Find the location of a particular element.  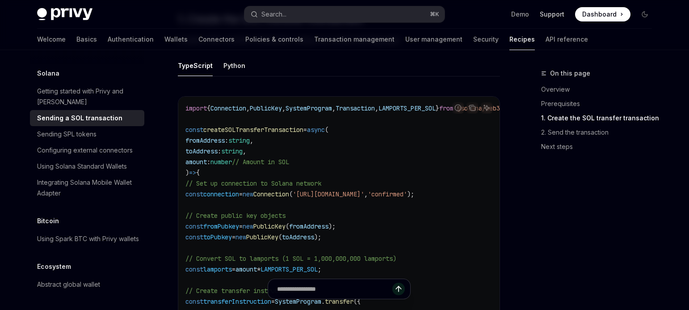

span: async is located at coordinates (316, 130).